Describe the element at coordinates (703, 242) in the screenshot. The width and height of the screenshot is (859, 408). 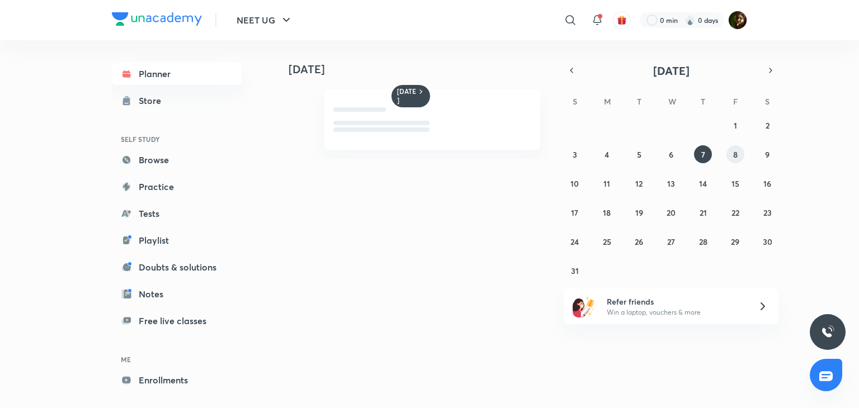
I see `button: August 28, 2025` at that location.